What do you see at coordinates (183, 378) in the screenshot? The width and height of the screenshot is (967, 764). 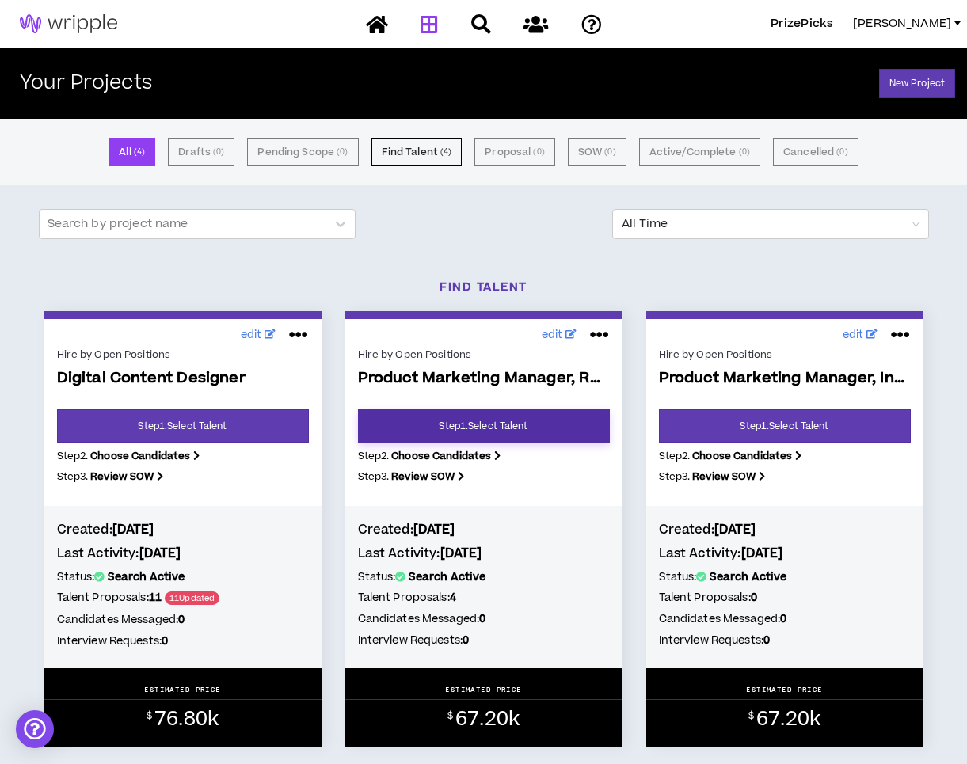 I see `span: Digital Content Designer` at bounding box center [183, 378].